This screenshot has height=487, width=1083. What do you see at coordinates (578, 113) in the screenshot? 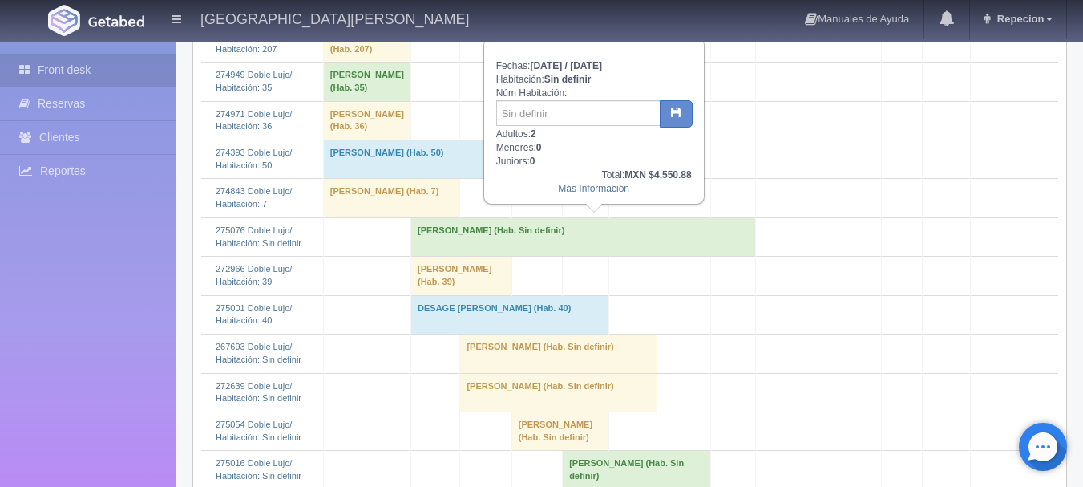
I see `input: Sin definir` at bounding box center [578, 113].